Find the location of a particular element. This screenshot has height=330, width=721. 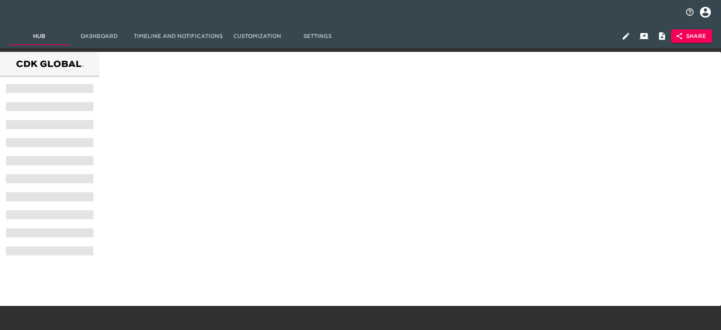

button: Edit Hub is located at coordinates (626, 36).